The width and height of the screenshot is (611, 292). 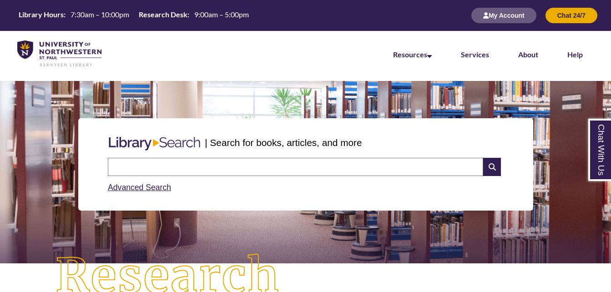 What do you see at coordinates (283, 142) in the screenshot?
I see `p: | Search for books, articles, and more` at bounding box center [283, 142].